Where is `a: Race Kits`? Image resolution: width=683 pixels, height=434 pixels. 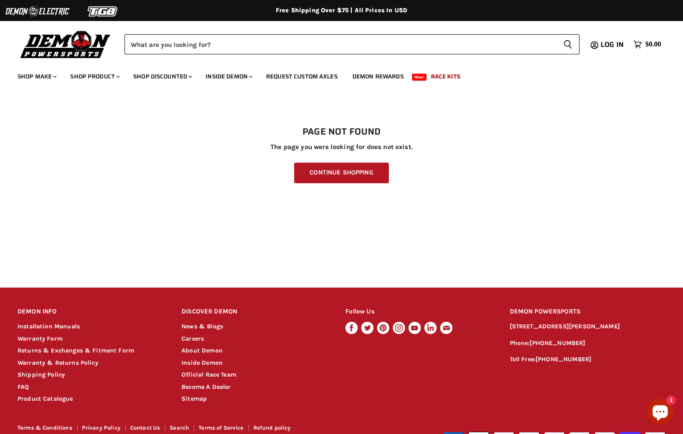 a: Race Kits is located at coordinates (446, 76).